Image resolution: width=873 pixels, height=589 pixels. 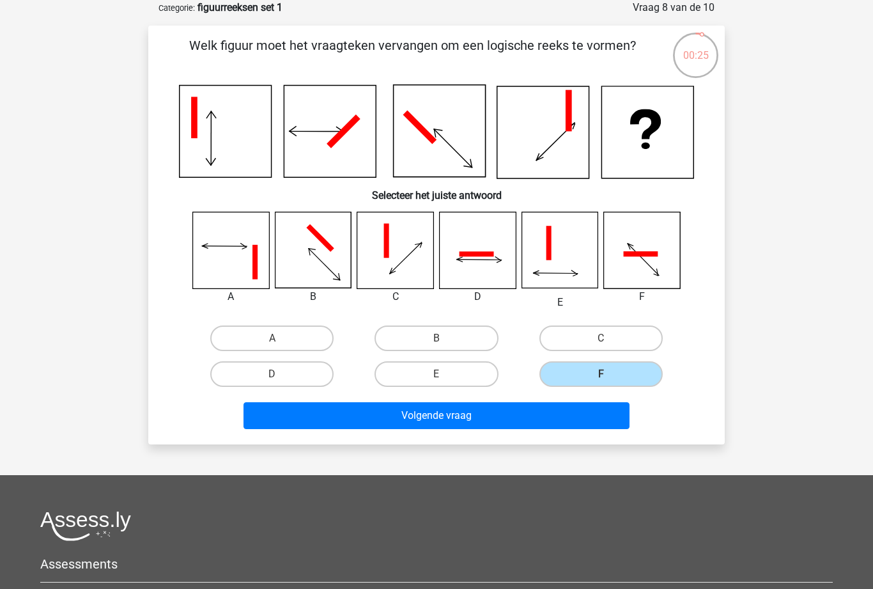 I want to click on label: E, so click(x=436, y=374).